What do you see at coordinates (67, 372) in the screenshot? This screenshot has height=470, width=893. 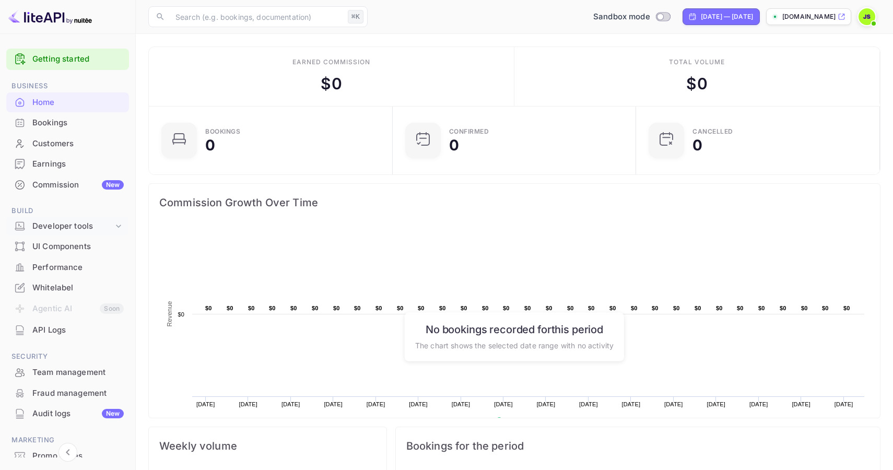 I see `a: Team management` at bounding box center [67, 372].